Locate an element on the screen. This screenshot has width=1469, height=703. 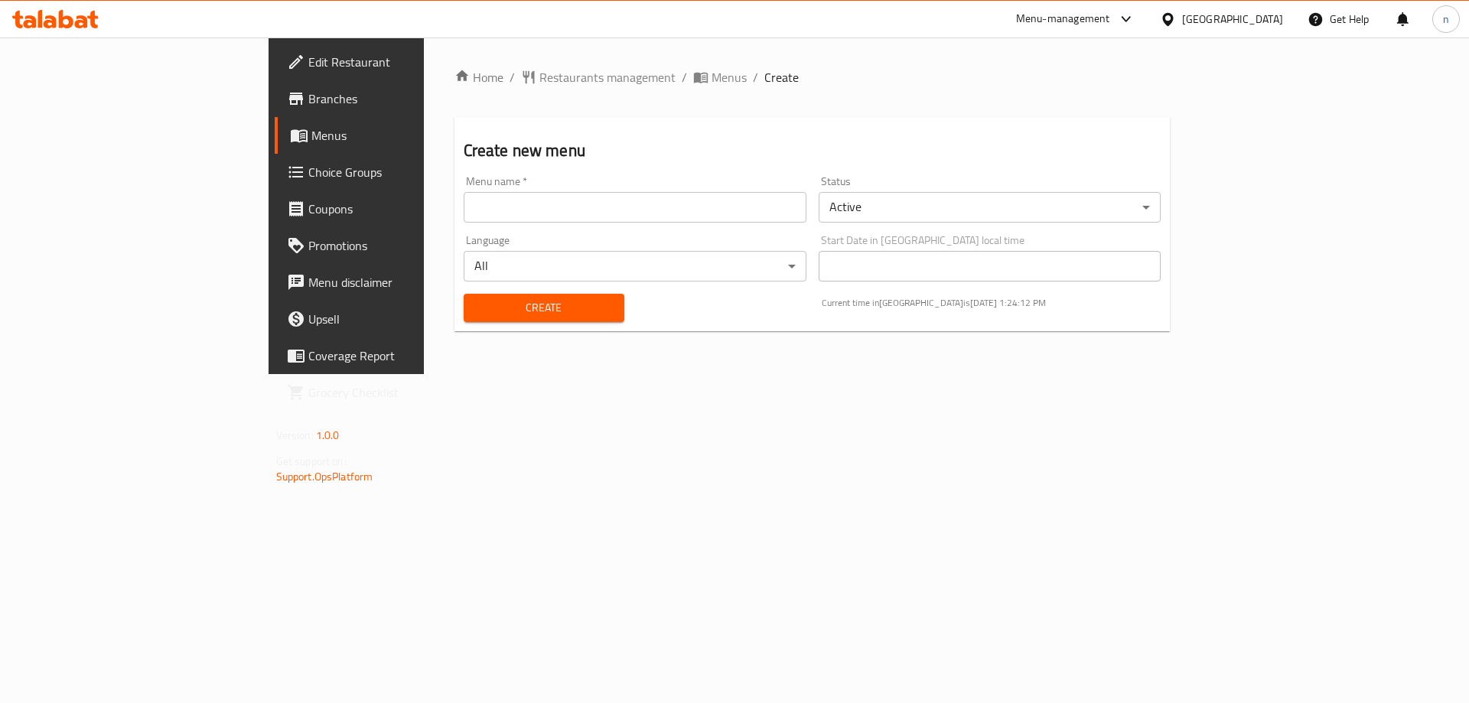
span: Get support on: is located at coordinates (311, 461).